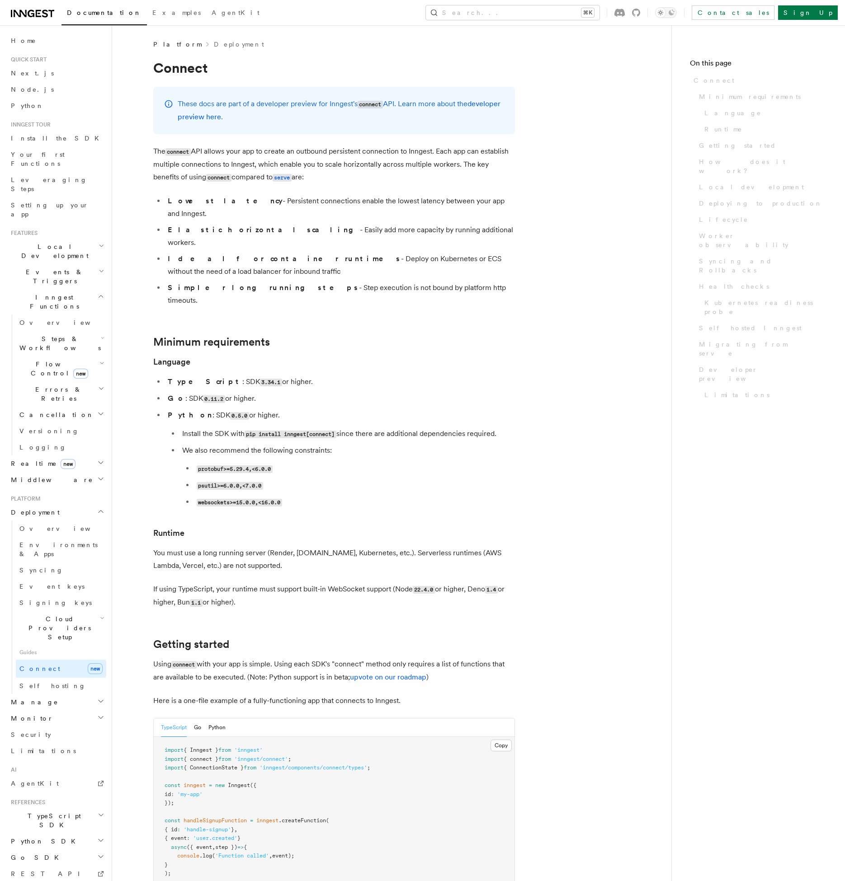 The height and width of the screenshot is (881, 845). Describe the element at coordinates (44, 842) in the screenshot. I see `span: Python SDK` at that location.